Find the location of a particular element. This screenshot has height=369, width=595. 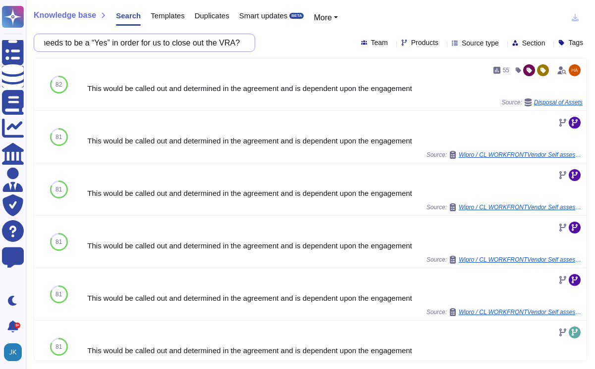

span: Products is located at coordinates (424, 43).